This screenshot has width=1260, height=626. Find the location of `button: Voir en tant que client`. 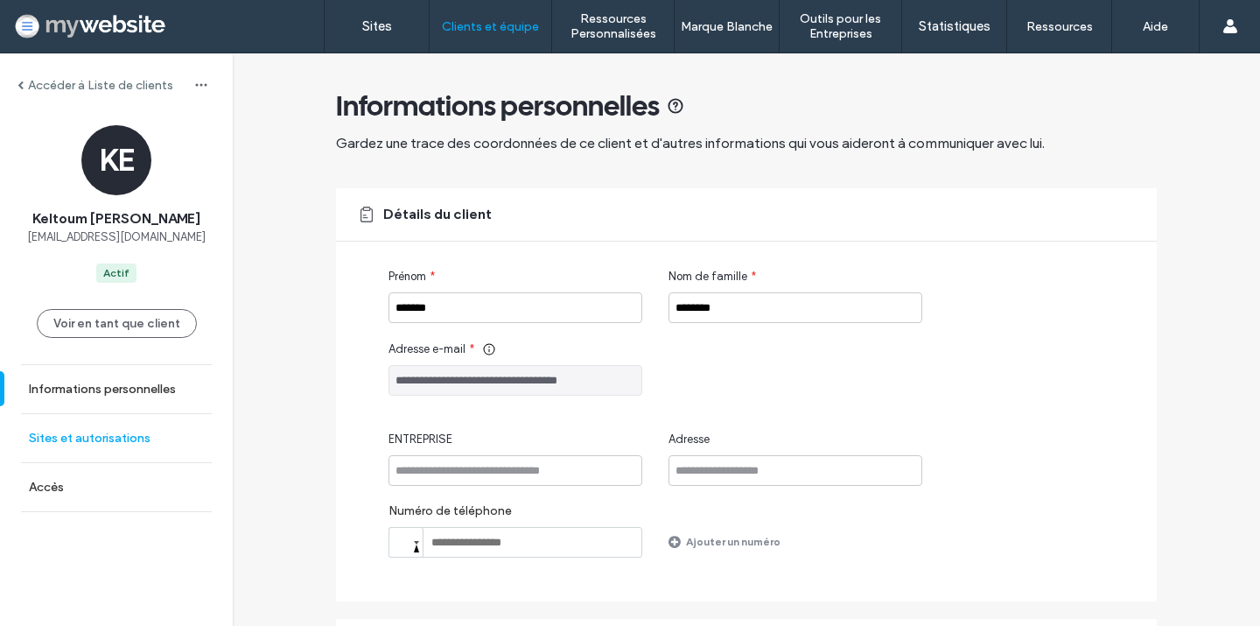

button: Voir en tant que client is located at coordinates (116, 323).